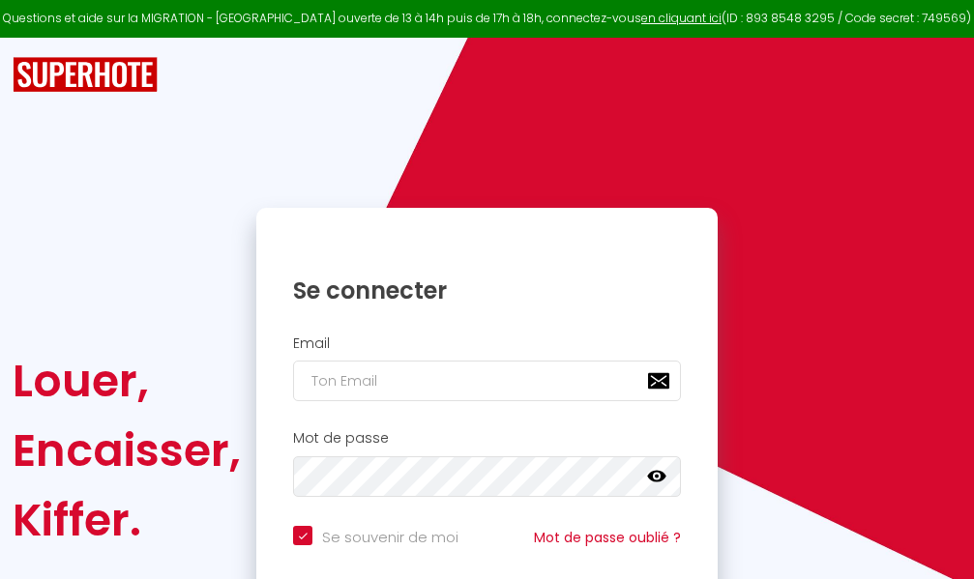 Image resolution: width=974 pixels, height=579 pixels. I want to click on input: Ton Email, so click(486, 381).